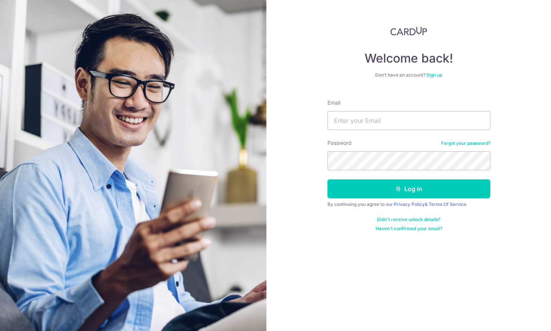 The height and width of the screenshot is (331, 551). I want to click on div: Don’t have an account?, so click(409, 75).